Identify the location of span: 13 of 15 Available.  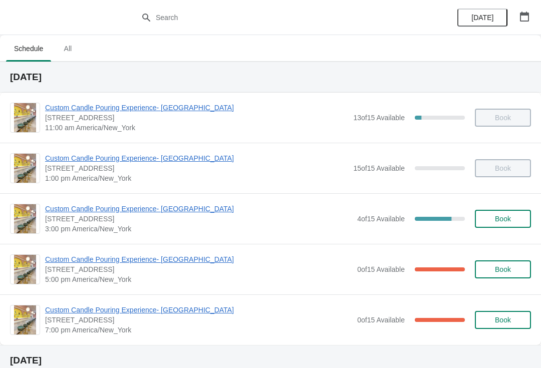
(379, 118).